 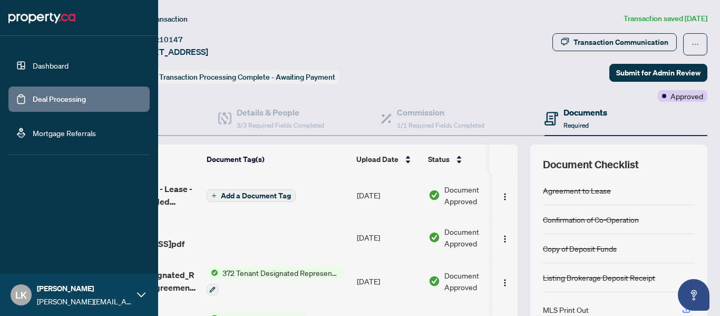 I want to click on span: View Transaction, so click(x=159, y=19).